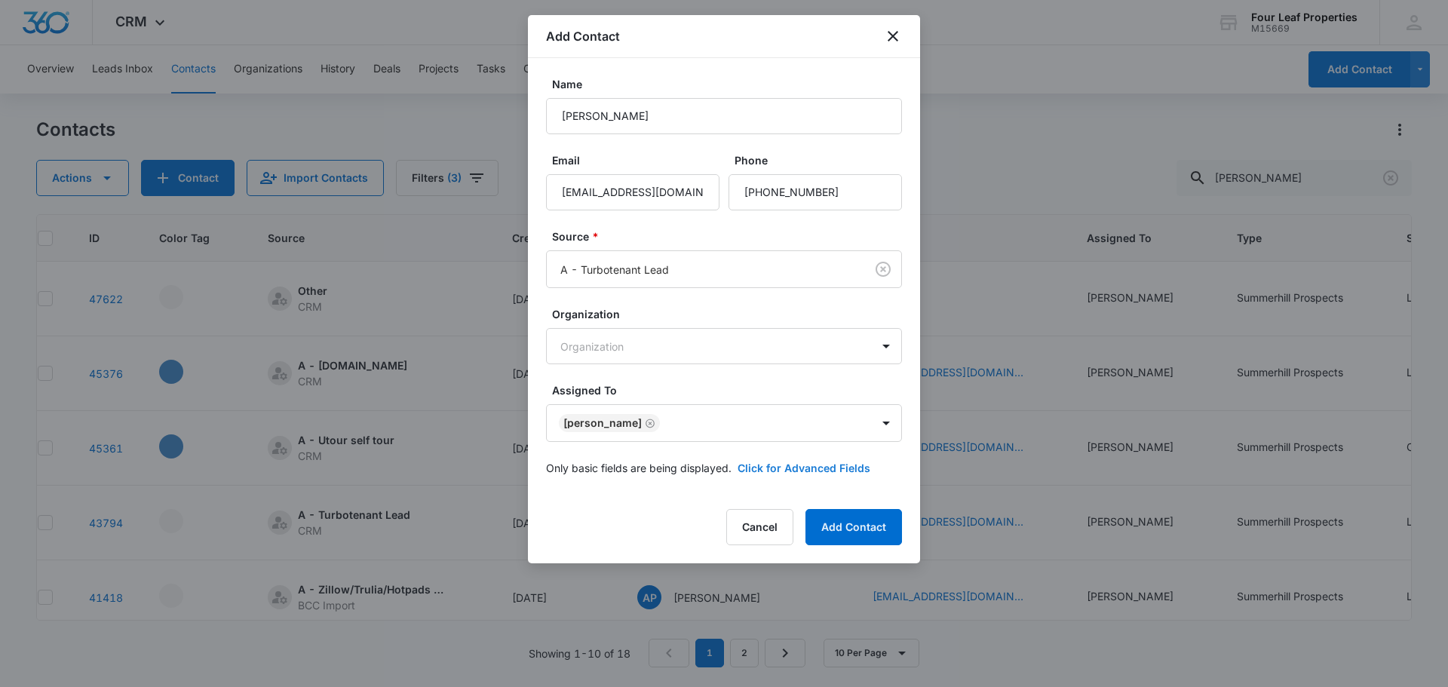 This screenshot has height=687, width=1448. What do you see at coordinates (583, 36) in the screenshot?
I see `h1: Add Contact` at bounding box center [583, 36].